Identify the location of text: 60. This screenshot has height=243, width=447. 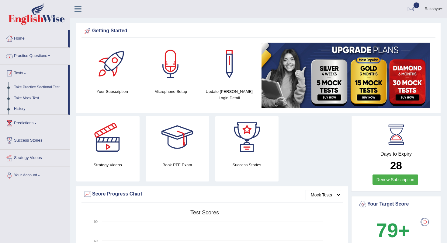
(96, 240).